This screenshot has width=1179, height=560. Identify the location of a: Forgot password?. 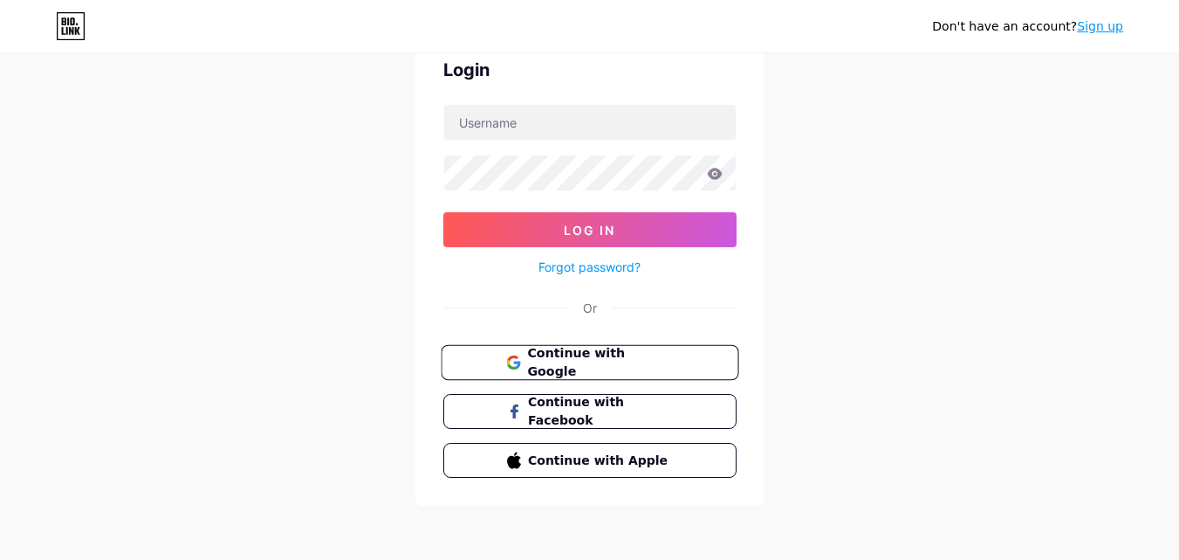
(589, 266).